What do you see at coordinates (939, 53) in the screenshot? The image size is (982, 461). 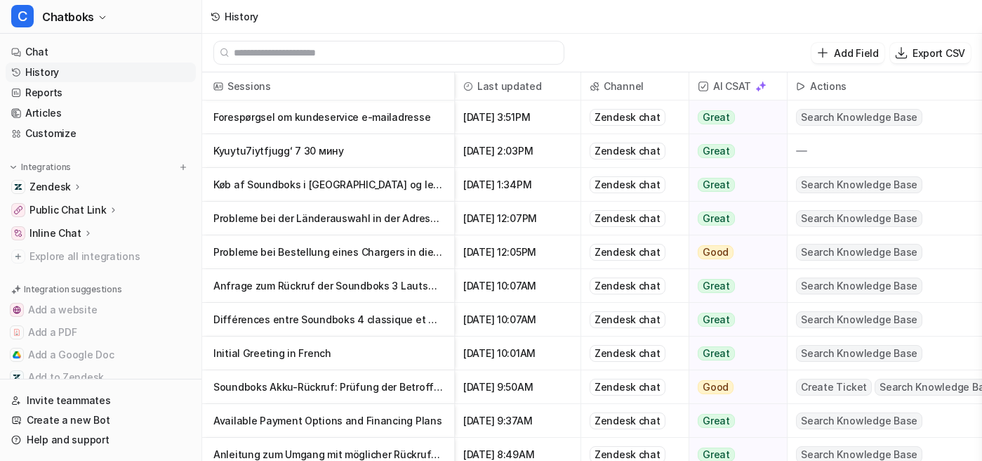 I see `p: Export CSV` at bounding box center [939, 53].